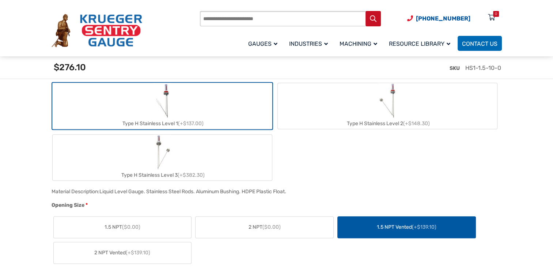  I want to click on span: (+$137.00), so click(191, 123).